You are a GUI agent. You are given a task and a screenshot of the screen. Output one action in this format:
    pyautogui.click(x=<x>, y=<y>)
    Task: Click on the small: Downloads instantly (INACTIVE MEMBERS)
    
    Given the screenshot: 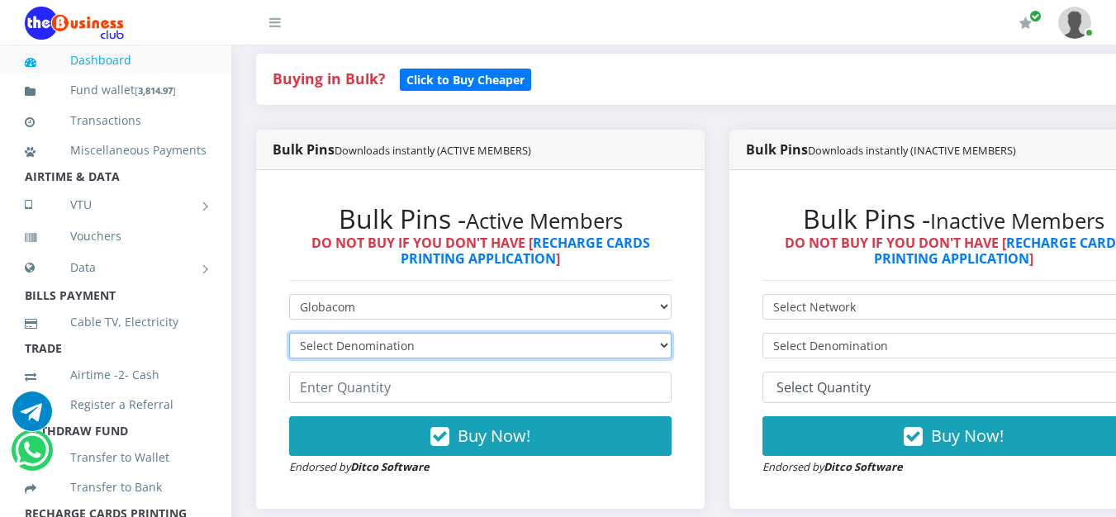 What is the action you would take?
    pyautogui.click(x=912, y=150)
    